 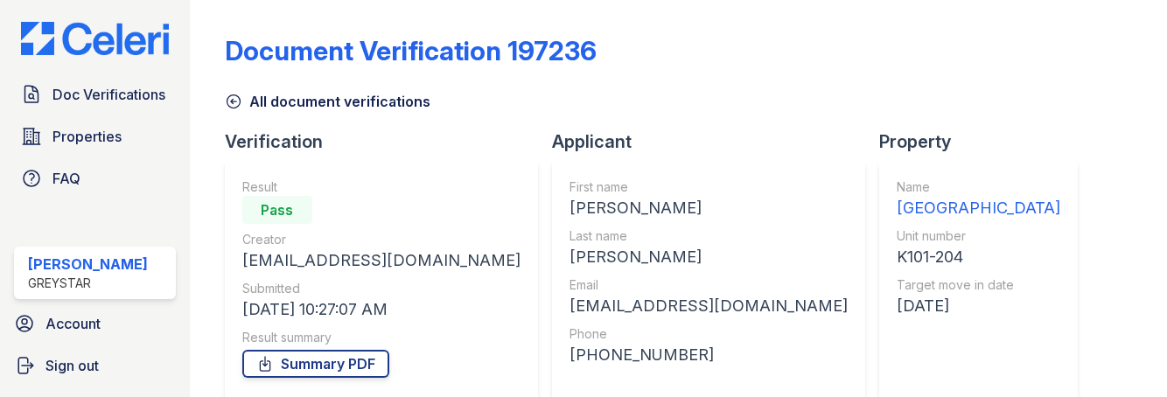 What do you see at coordinates (94, 94) in the screenshot?
I see `a: Doc Verifications` at bounding box center [94, 94].